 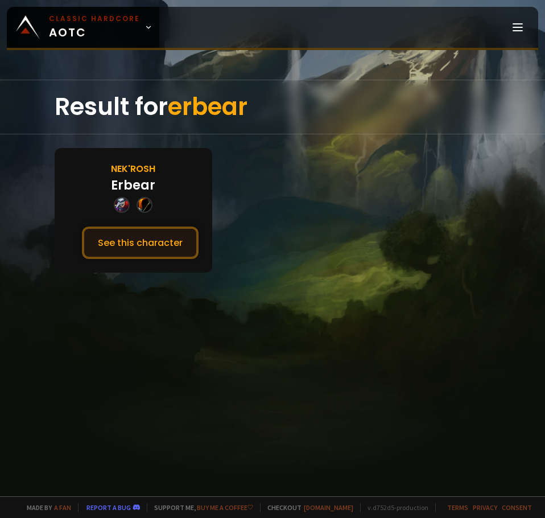 What do you see at coordinates (307, 507) in the screenshot?
I see `span: Checkout` at bounding box center [307, 507].